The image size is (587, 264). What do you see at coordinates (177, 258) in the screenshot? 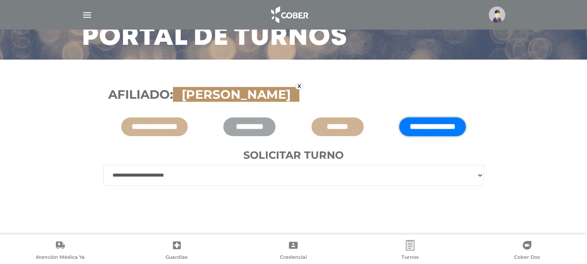
I see `span: Guardias` at bounding box center [177, 258].